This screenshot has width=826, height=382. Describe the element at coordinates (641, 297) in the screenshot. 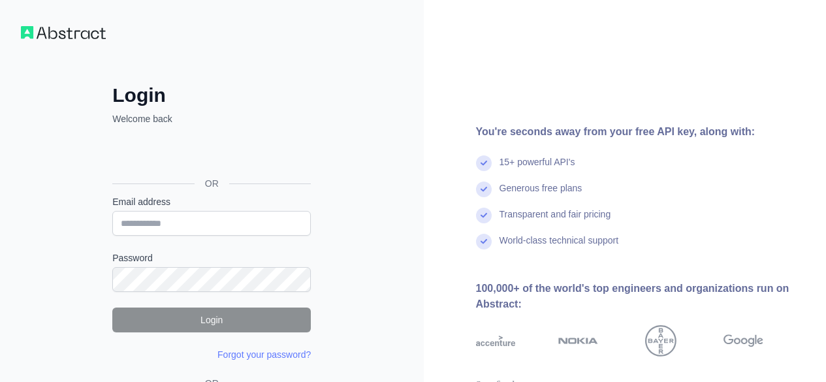

I see `div: 100,000+ of the world's top engineers and organizations run on Abstract:` at that location.